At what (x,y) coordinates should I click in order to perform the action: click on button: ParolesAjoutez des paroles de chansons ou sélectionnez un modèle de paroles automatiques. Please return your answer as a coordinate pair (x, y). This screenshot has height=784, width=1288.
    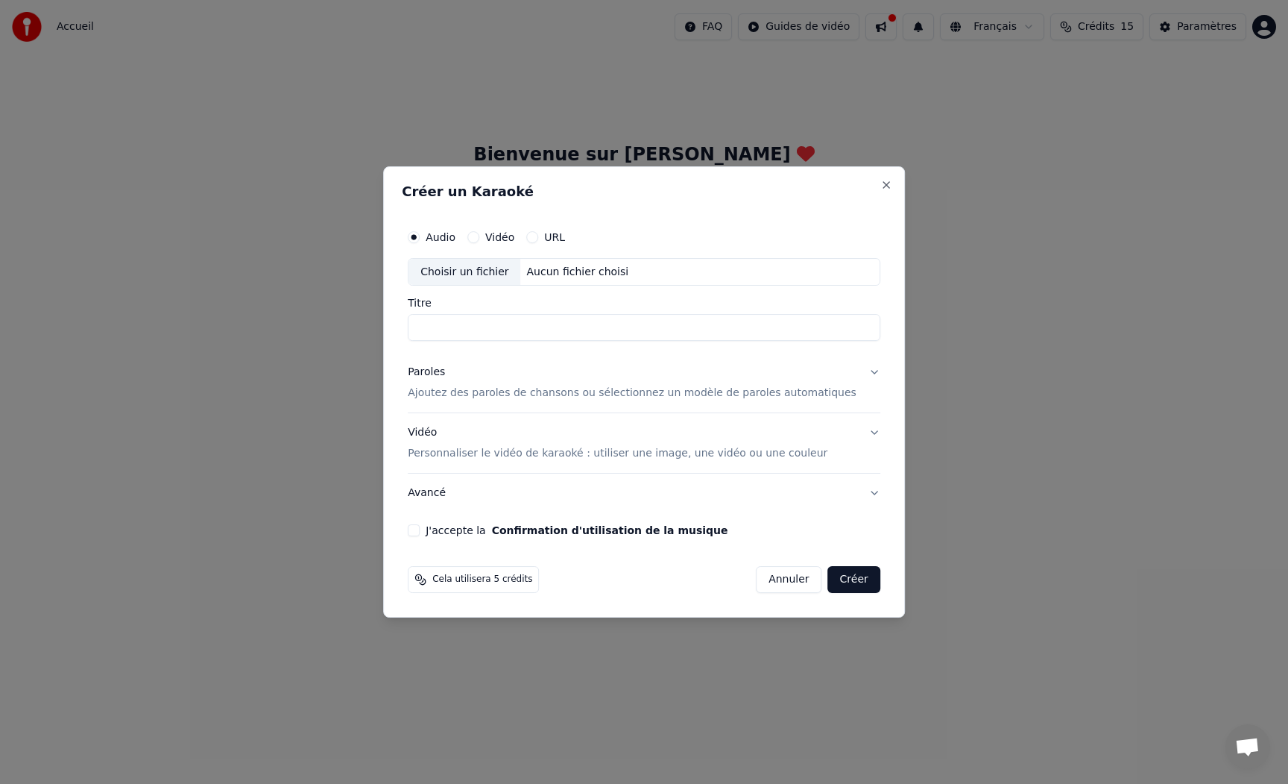
    Looking at the image, I should click on (644, 383).